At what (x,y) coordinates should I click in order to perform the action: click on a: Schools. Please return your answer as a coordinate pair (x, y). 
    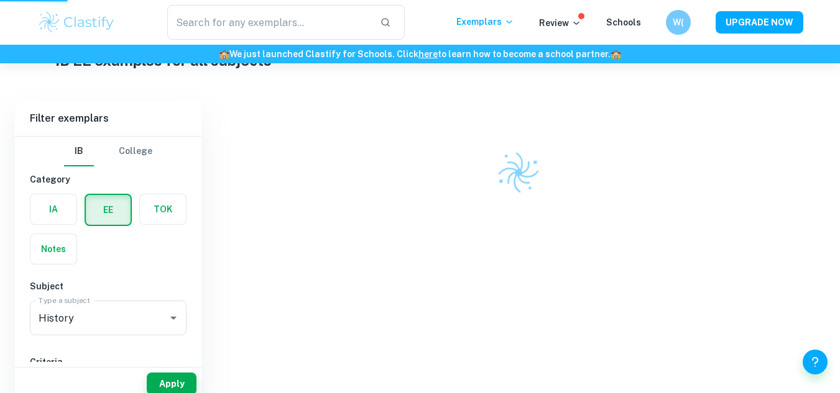
    Looking at the image, I should click on (623, 22).